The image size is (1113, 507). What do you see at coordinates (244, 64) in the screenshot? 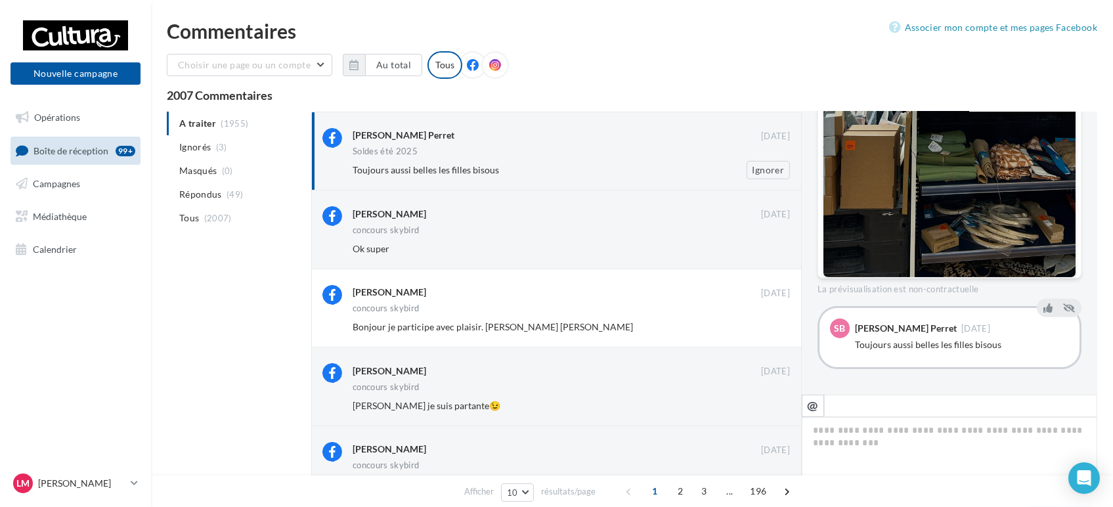
I see `span: Choisir une page ou un compte` at bounding box center [244, 64].